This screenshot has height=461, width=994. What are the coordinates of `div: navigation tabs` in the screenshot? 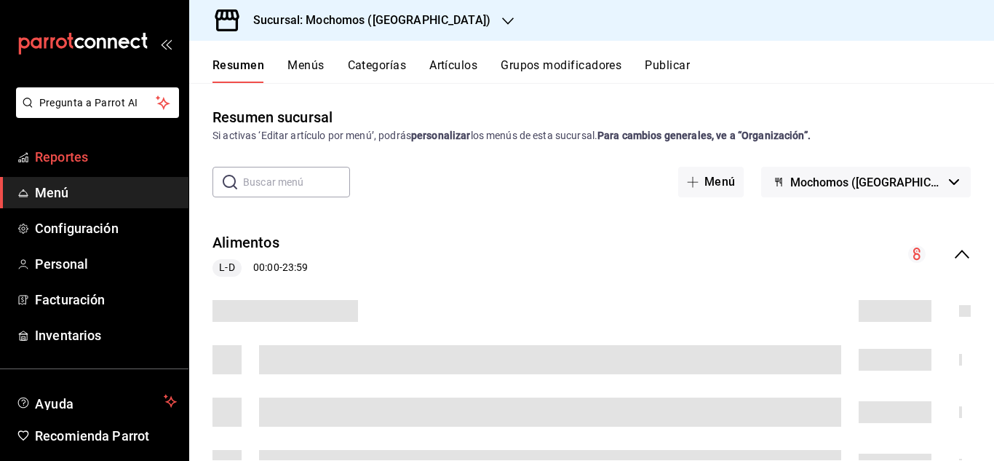 It's located at (603, 71).